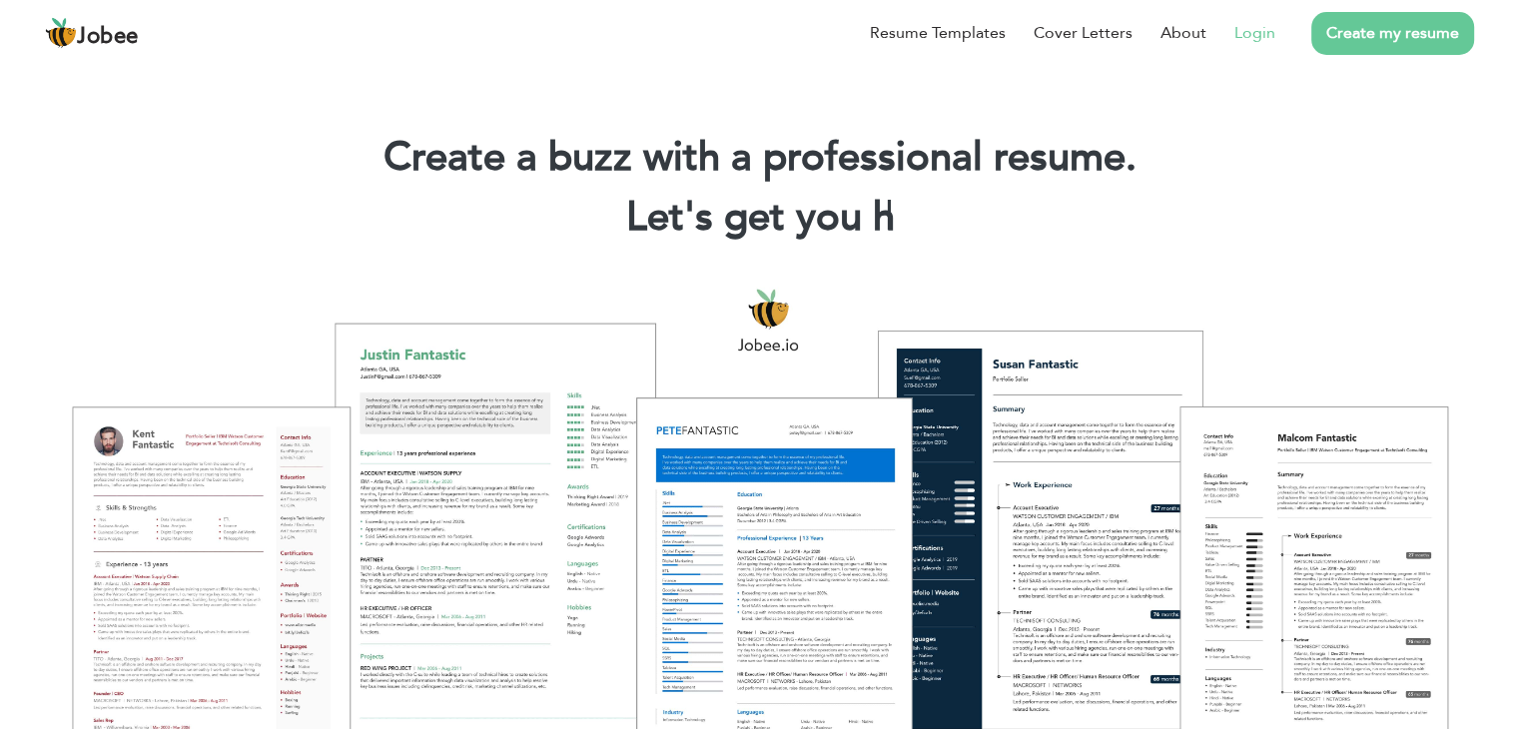 This screenshot has height=729, width=1519. Describe the element at coordinates (1392, 33) in the screenshot. I see `a: Create my resume` at that location.